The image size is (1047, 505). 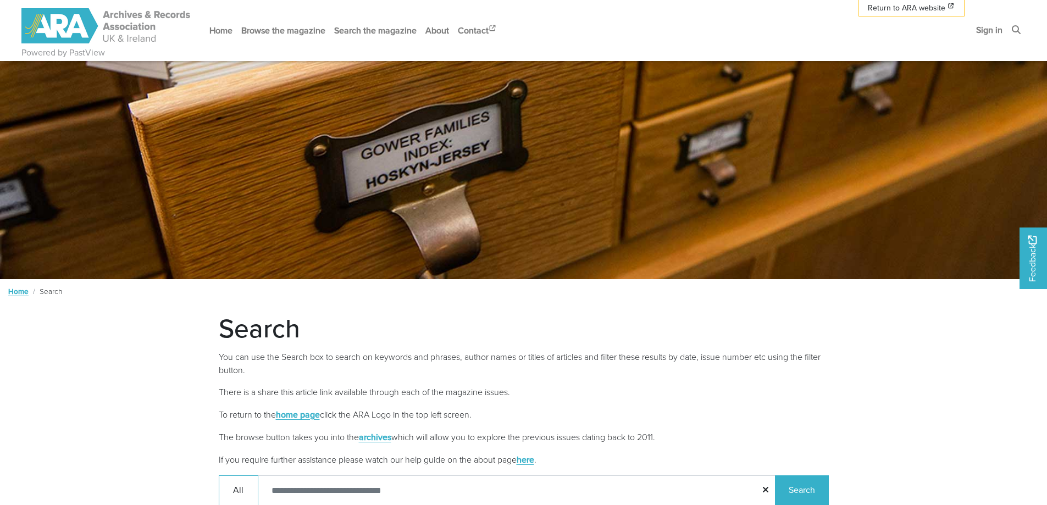 I want to click on a: Powered by PastView, so click(x=63, y=53).